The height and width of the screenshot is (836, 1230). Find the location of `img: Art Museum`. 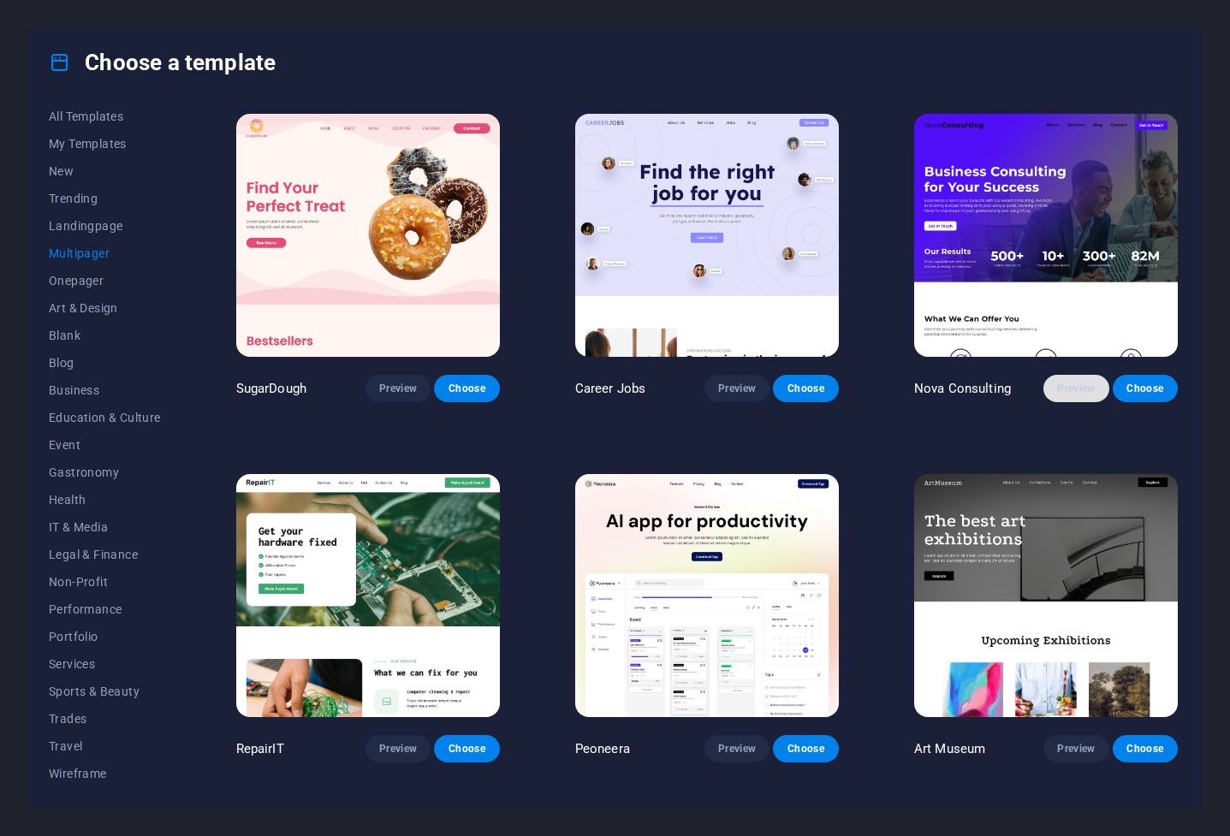

img: Art Museum is located at coordinates (1046, 596).